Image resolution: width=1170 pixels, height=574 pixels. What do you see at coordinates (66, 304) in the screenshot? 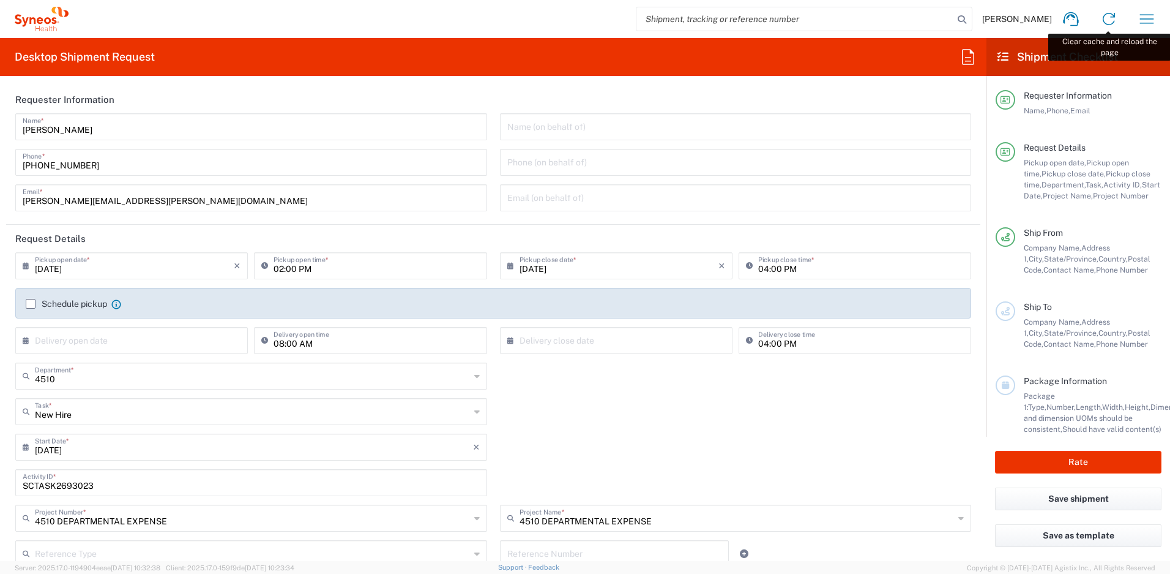
I see `label: Schedule pickup` at bounding box center [66, 304].